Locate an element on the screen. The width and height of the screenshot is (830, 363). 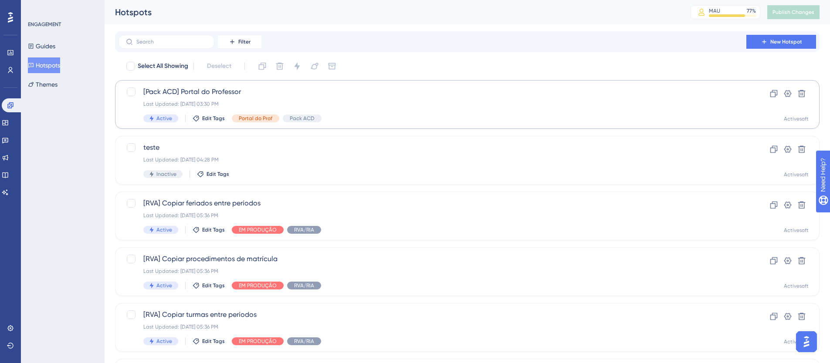
span: Publish Changes is located at coordinates (793, 12).